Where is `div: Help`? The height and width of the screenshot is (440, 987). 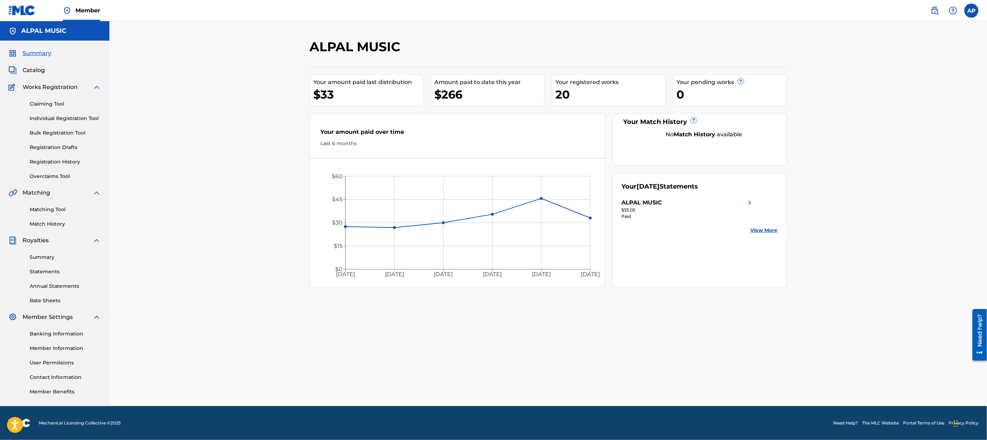
div: Help is located at coordinates (953, 11).